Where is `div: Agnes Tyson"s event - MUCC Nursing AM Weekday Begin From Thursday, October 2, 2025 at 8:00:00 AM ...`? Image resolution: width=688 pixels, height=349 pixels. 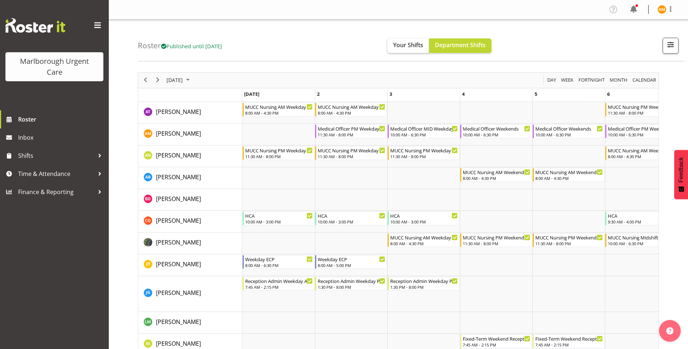
div: Agnes Tyson"s event - MUCC Nursing AM Weekday Begin From Thursday, October 2, 2025 at 8:00:00 AM ... is located at coordinates (351, 110).